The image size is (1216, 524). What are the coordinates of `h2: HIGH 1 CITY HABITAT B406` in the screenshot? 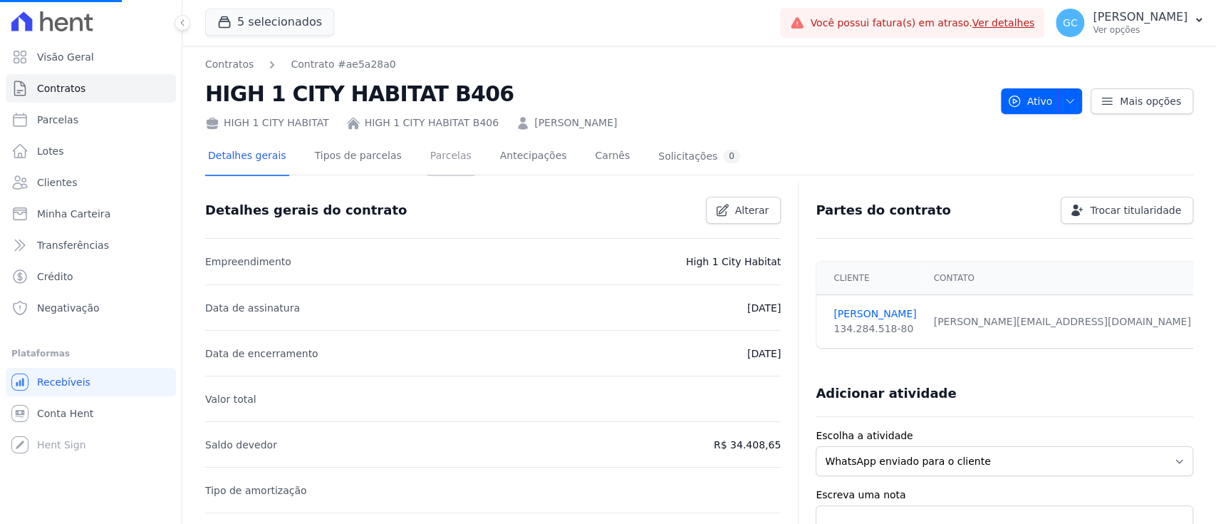 It's located at (597, 93).